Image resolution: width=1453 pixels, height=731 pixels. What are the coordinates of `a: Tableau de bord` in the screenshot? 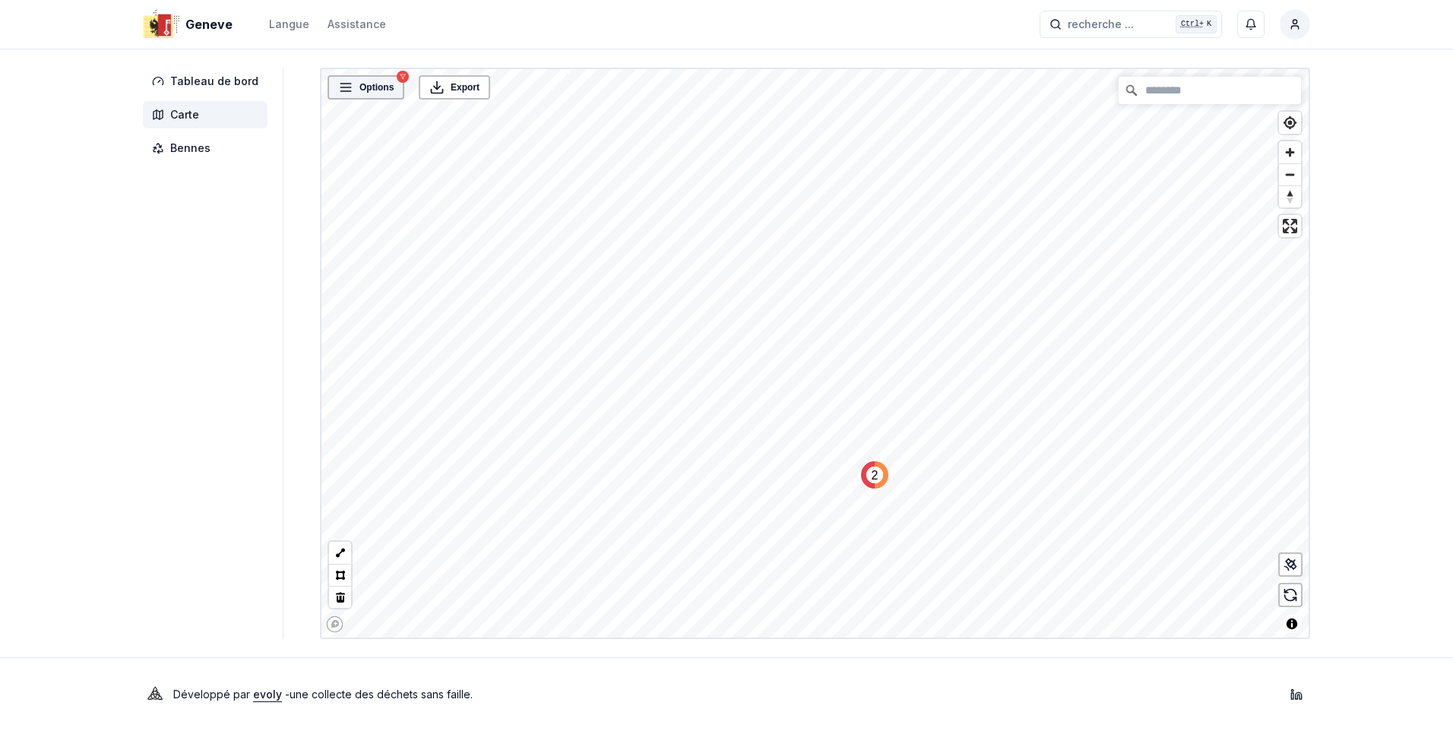 It's located at (208, 81).